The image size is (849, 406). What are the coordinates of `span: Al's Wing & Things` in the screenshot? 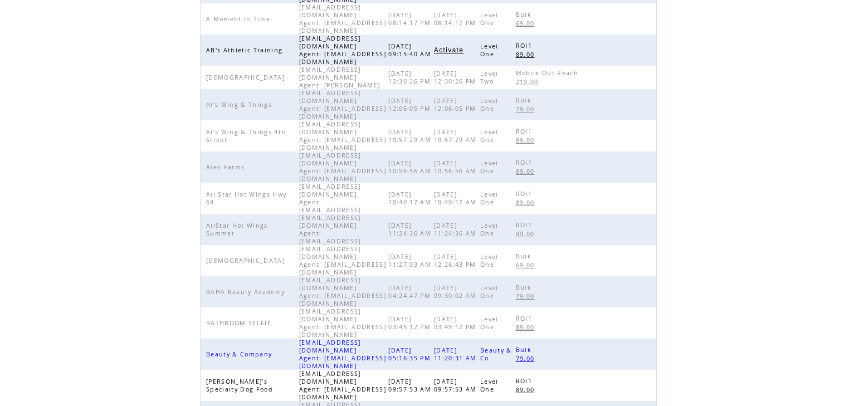 It's located at (240, 105).